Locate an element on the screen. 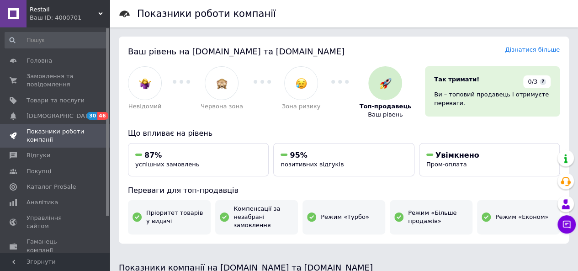 This screenshot has height=271, width=578. span: 46 is located at coordinates (102, 116).